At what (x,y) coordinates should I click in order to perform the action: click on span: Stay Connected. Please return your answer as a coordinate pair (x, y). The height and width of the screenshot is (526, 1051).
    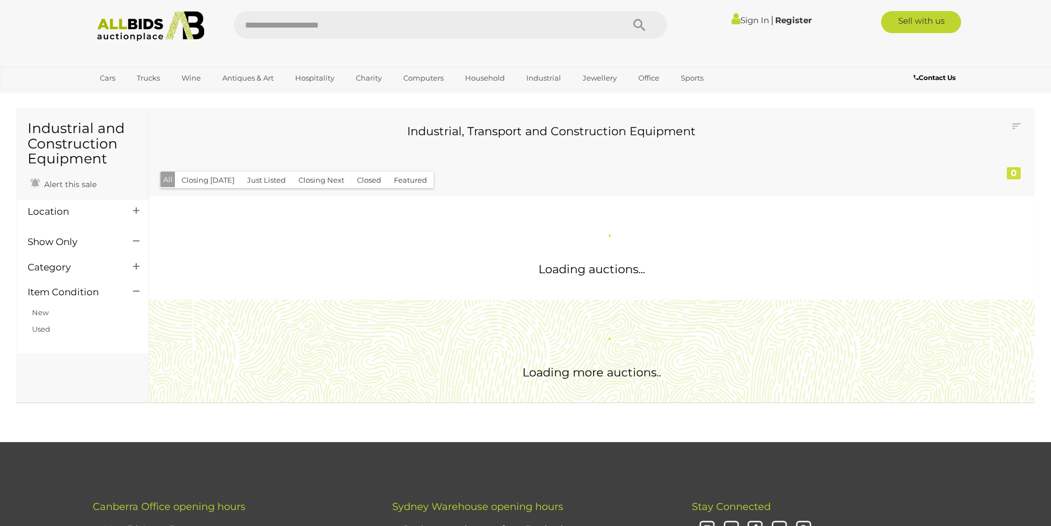
    Looking at the image, I should click on (731, 506).